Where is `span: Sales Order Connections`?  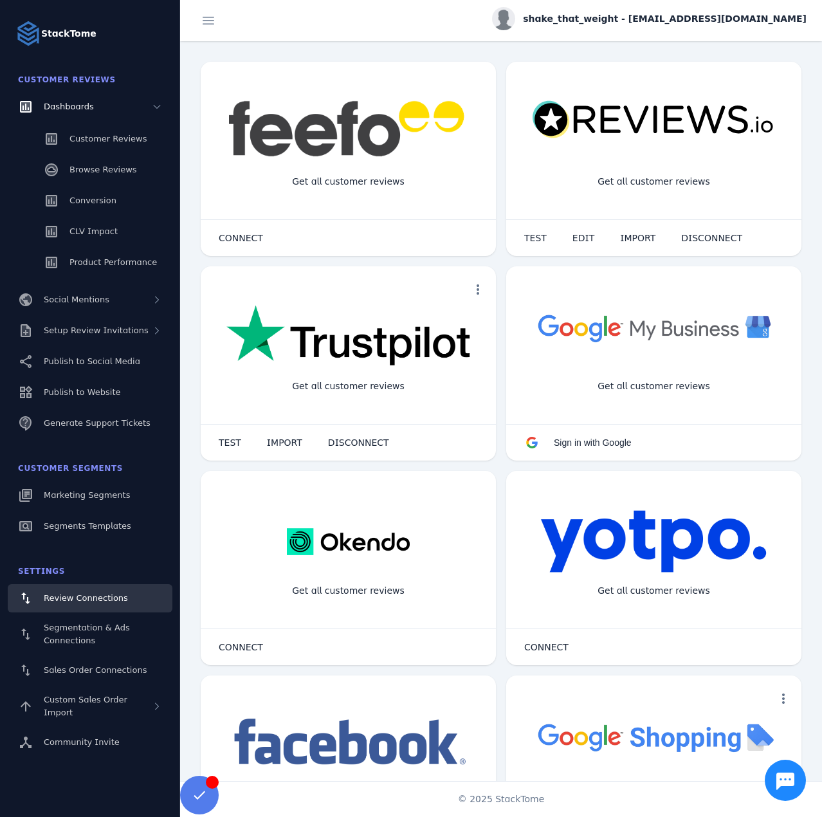
span: Sales Order Connections is located at coordinates (95, 670).